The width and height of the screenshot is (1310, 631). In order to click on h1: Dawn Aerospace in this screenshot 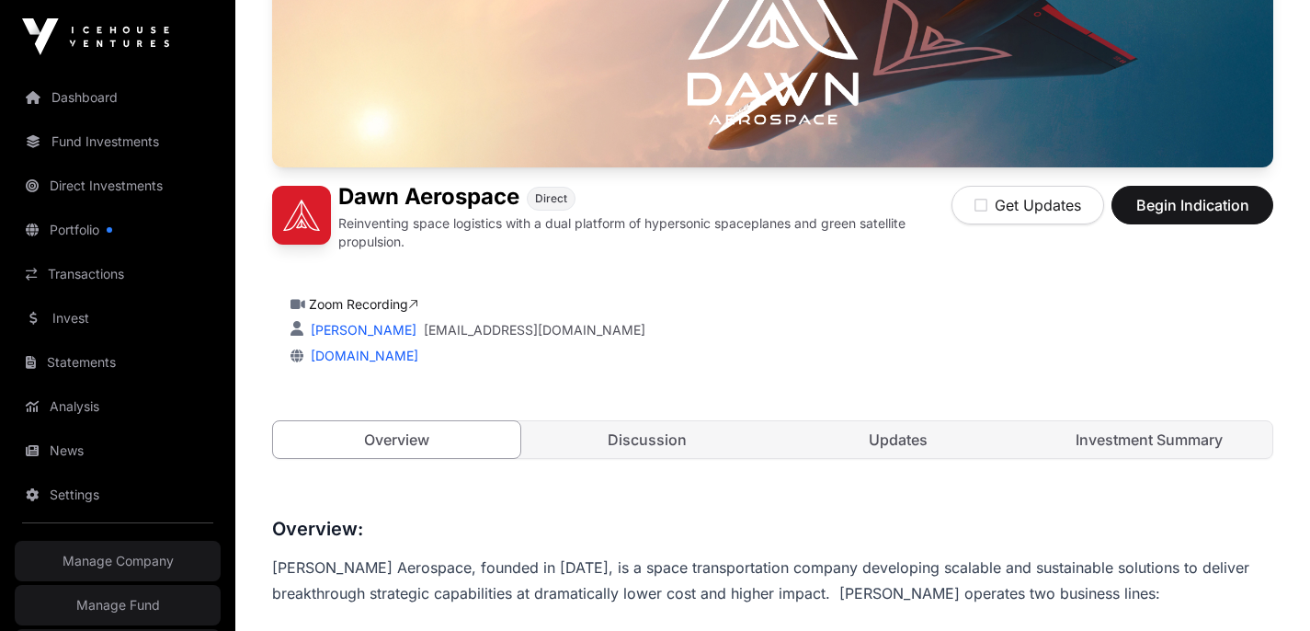, I will do `click(428, 198)`.